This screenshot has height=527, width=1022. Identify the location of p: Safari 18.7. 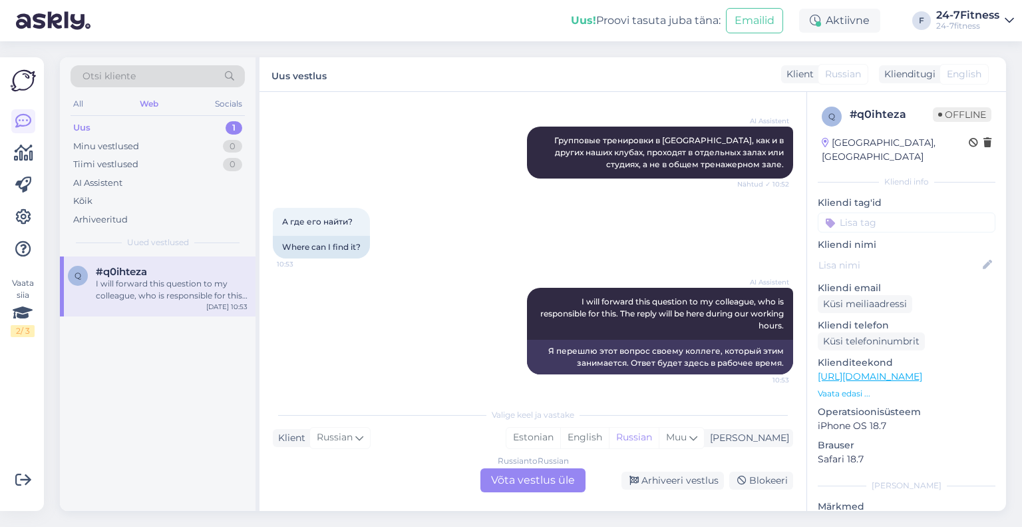
(907, 459).